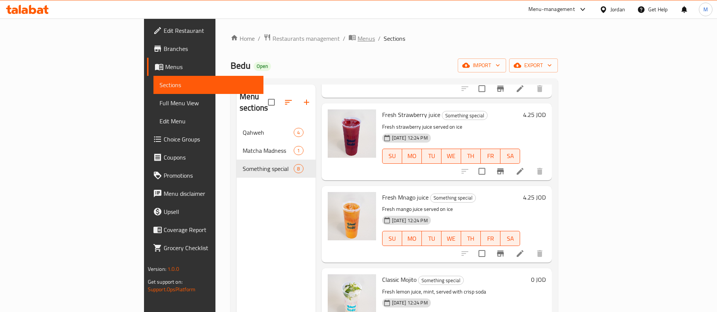 The height and width of the screenshot is (312, 717). Describe the element at coordinates (399, 280) in the screenshot. I see `span: Classic Mojito` at that location.